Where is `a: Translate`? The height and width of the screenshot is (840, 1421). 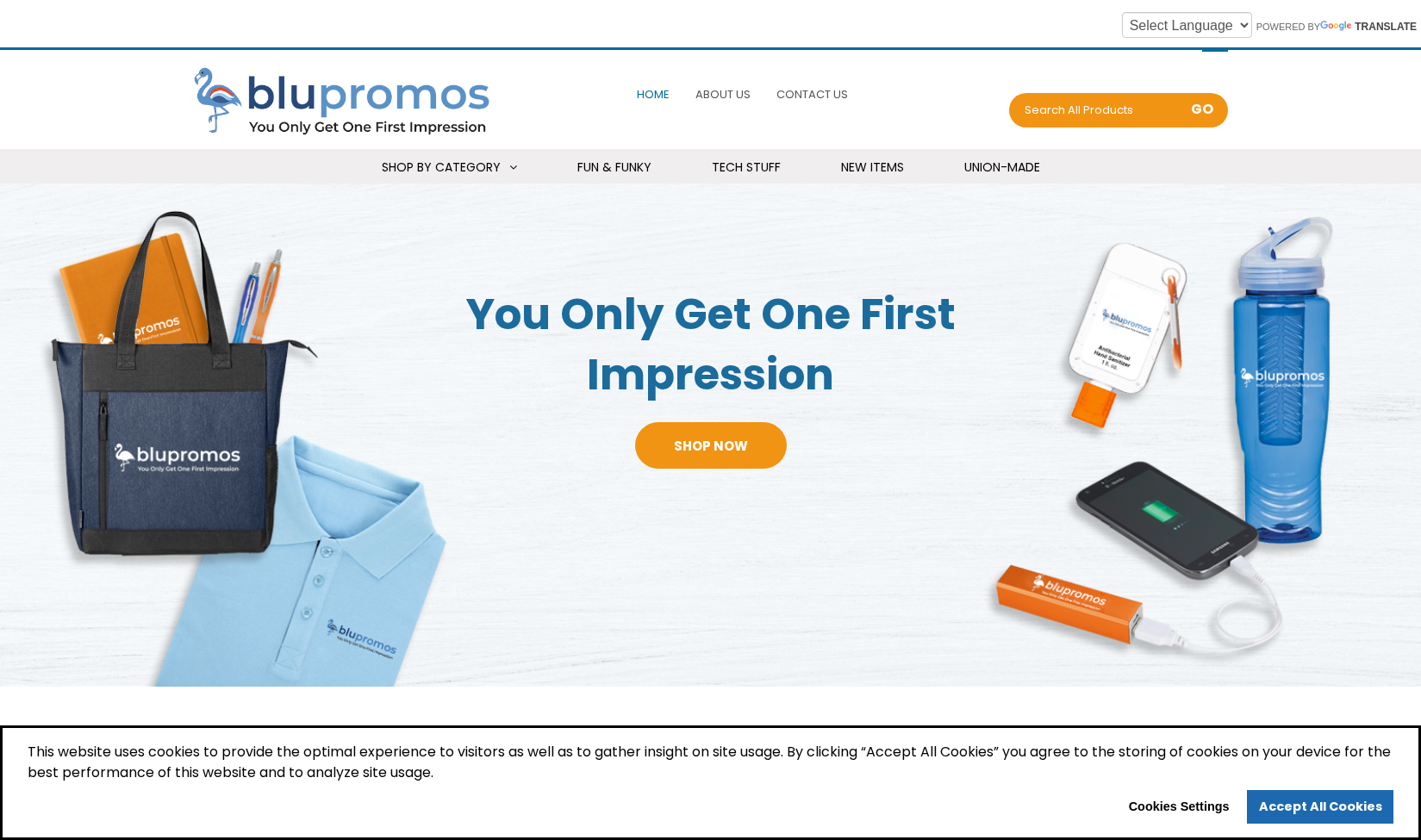
a: Translate is located at coordinates (1369, 27).